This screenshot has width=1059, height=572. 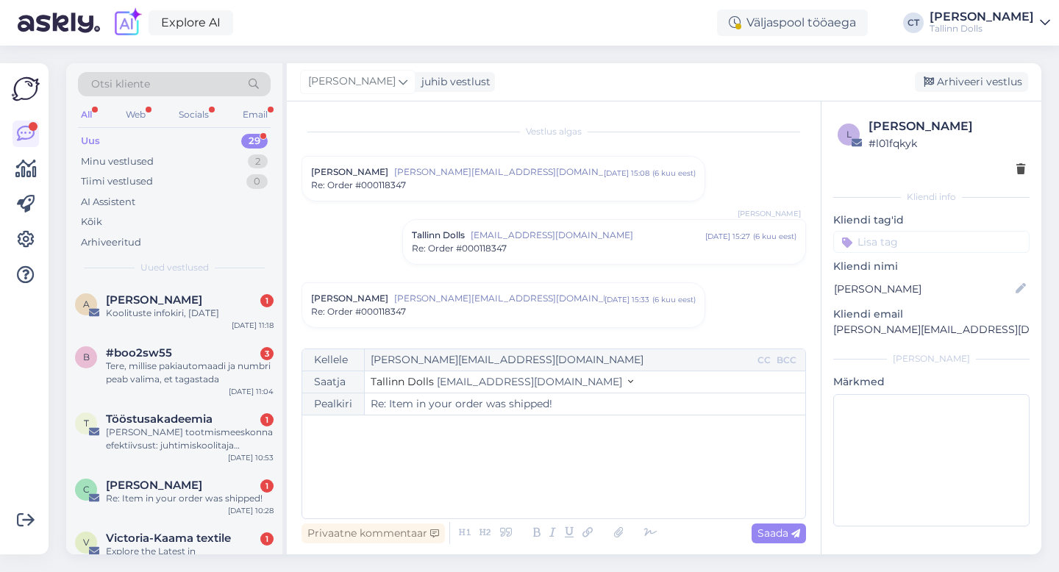 I want to click on div: Vestlus algas, so click(x=554, y=132).